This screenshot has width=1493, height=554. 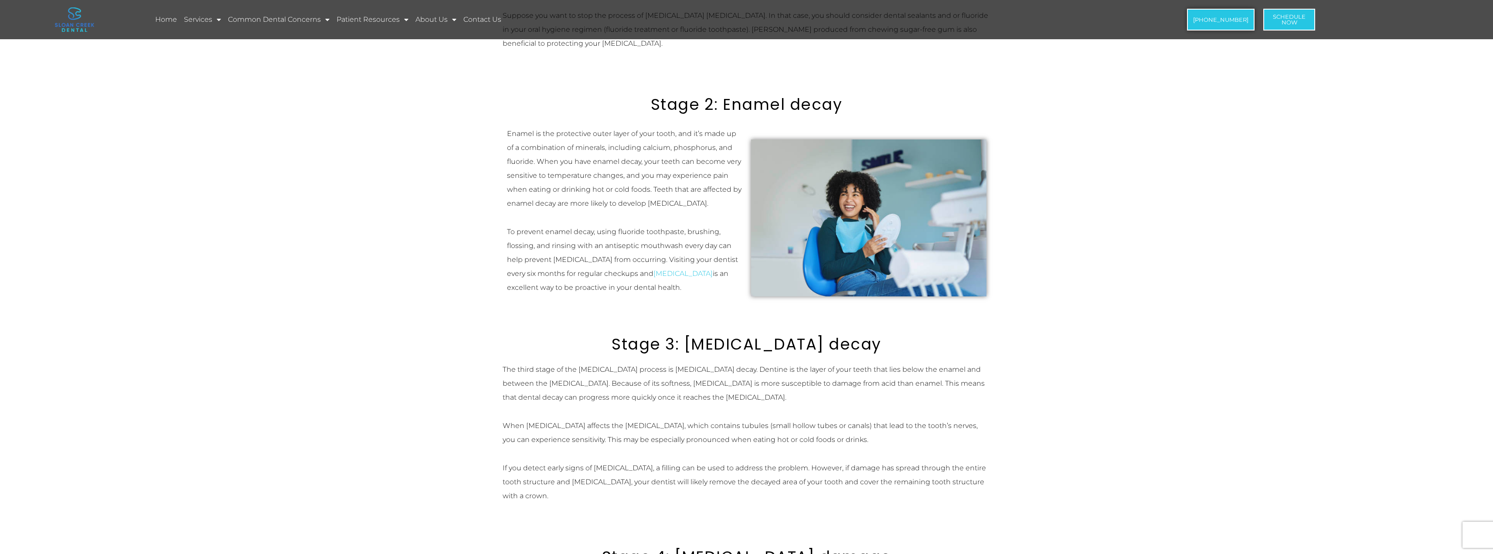 I want to click on img: logo, so click(x=75, y=20).